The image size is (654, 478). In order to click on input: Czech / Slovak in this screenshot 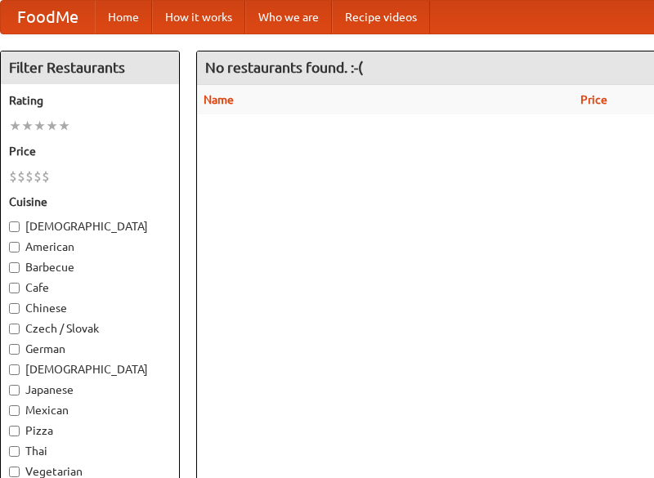, I will do `click(14, 329)`.